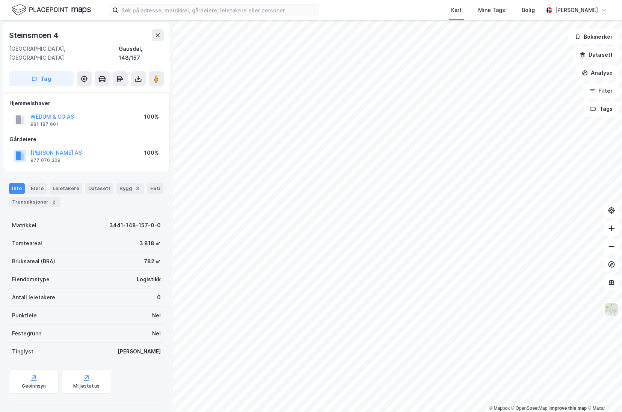 This screenshot has height=412, width=622. I want to click on div: Kontrollprogram for chat, so click(603, 394).